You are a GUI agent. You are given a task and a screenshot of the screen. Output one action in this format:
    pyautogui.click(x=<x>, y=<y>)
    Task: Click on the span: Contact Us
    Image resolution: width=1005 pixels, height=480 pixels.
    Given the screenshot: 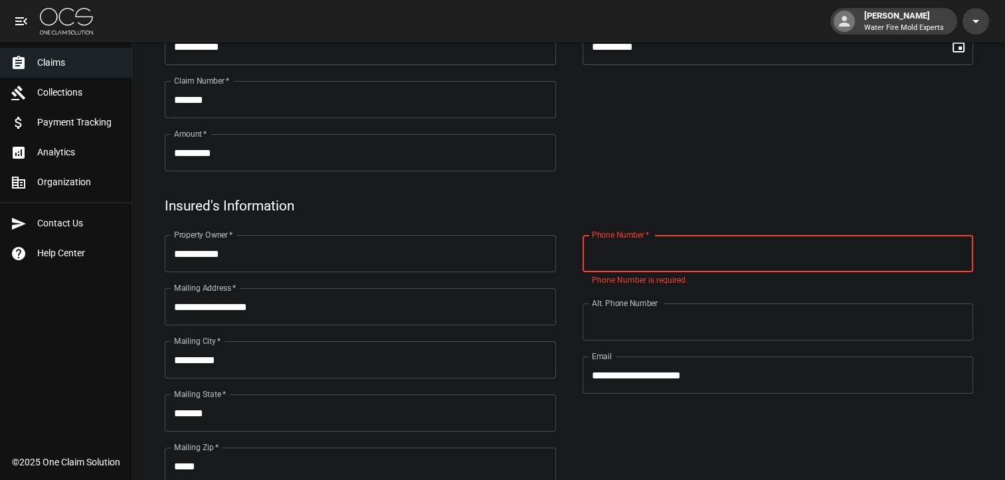 What is the action you would take?
    pyautogui.click(x=79, y=223)
    